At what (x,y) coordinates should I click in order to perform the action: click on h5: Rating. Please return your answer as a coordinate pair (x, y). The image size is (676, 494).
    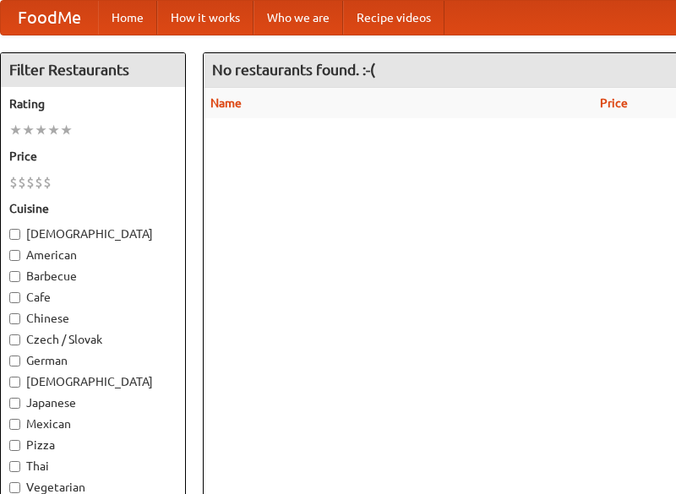
    Looking at the image, I should click on (93, 104).